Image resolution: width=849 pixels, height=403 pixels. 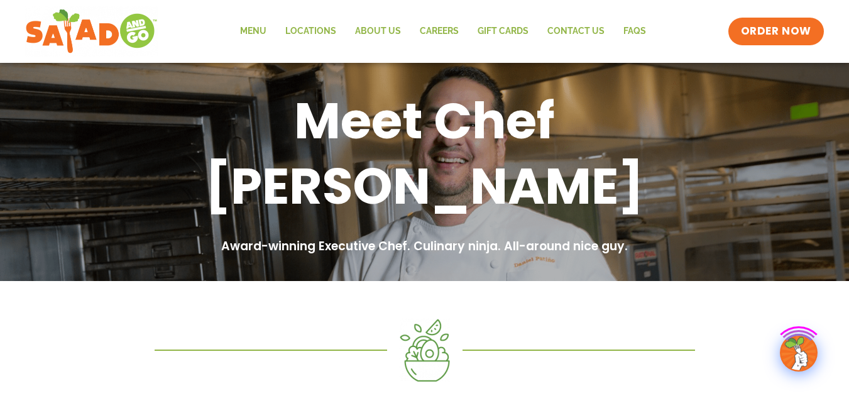 I want to click on a: FAQs, so click(x=634, y=31).